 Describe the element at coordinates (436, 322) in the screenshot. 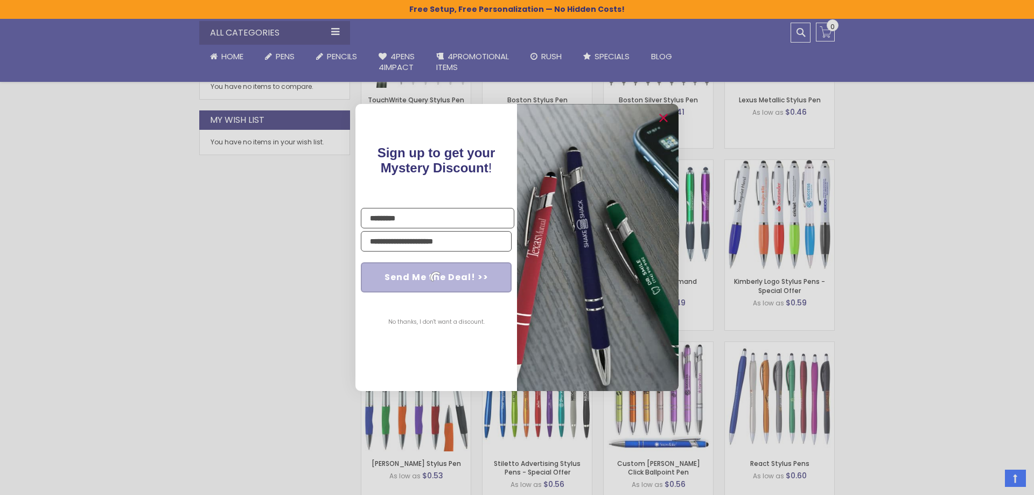

I see `button: No thanks, I don't want a discount.` at that location.